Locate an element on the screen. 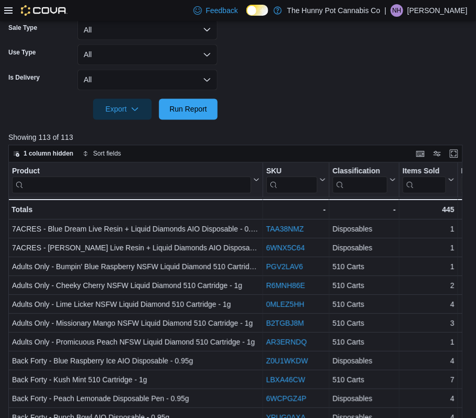  div: 7ACRES - Blue Dream Live Resin + Liquid Diamonds AIO Disposable - 0.95g is located at coordinates (136, 229).